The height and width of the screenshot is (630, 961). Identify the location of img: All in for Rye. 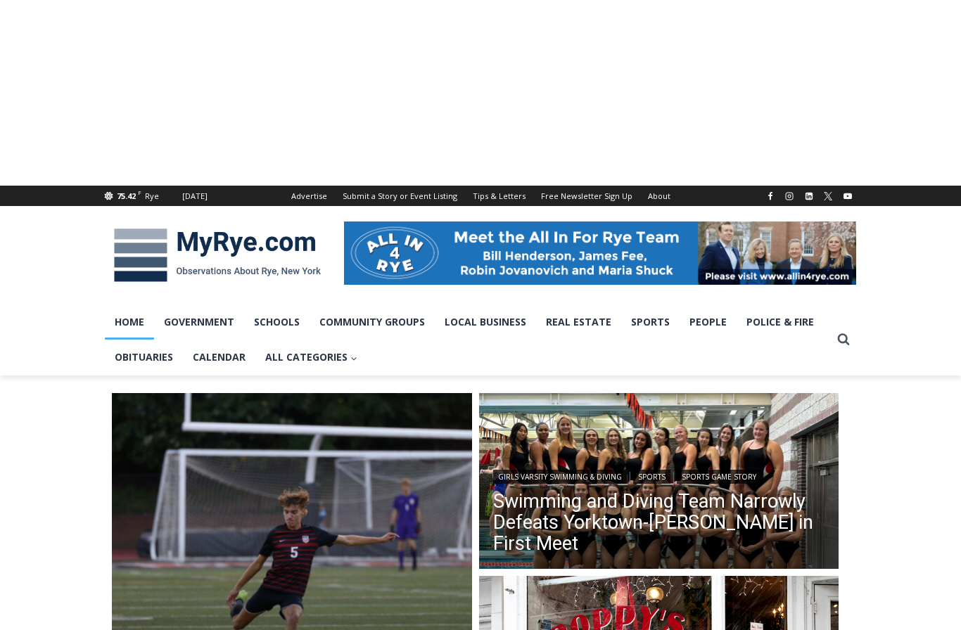
(600, 253).